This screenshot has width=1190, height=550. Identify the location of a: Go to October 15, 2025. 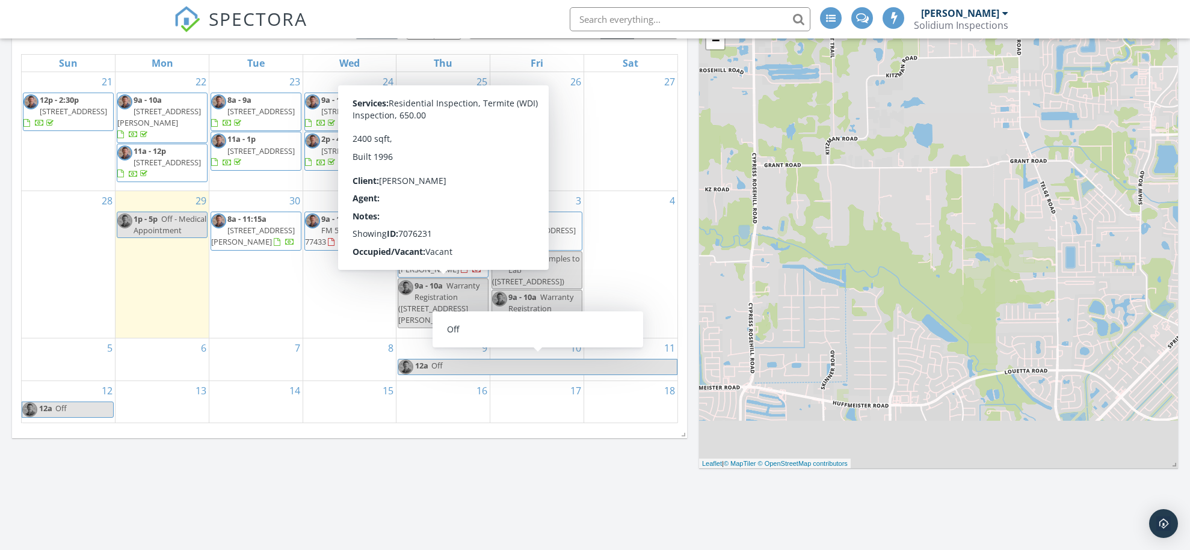
(388, 391).